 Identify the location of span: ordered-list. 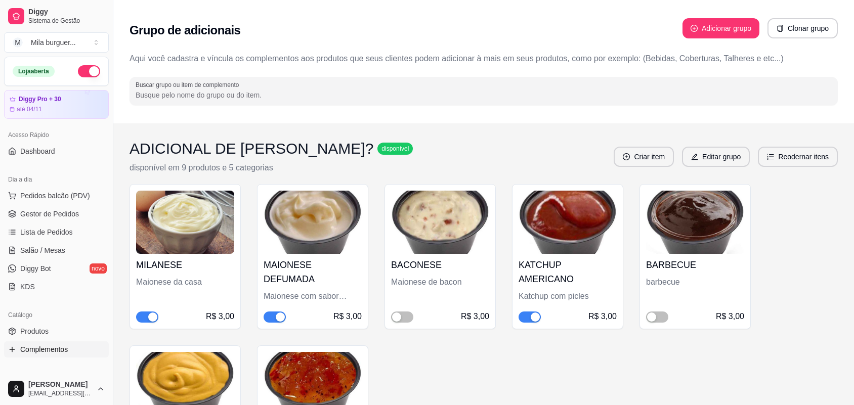
(771, 157).